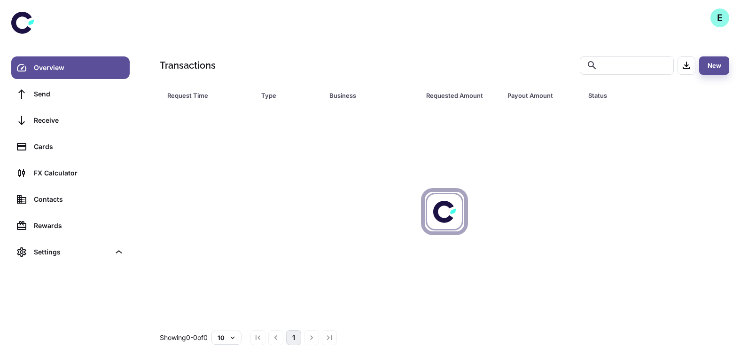 The height and width of the screenshot is (364, 748). What do you see at coordinates (290, 95) in the screenshot?
I see `span: Type` at bounding box center [290, 95].